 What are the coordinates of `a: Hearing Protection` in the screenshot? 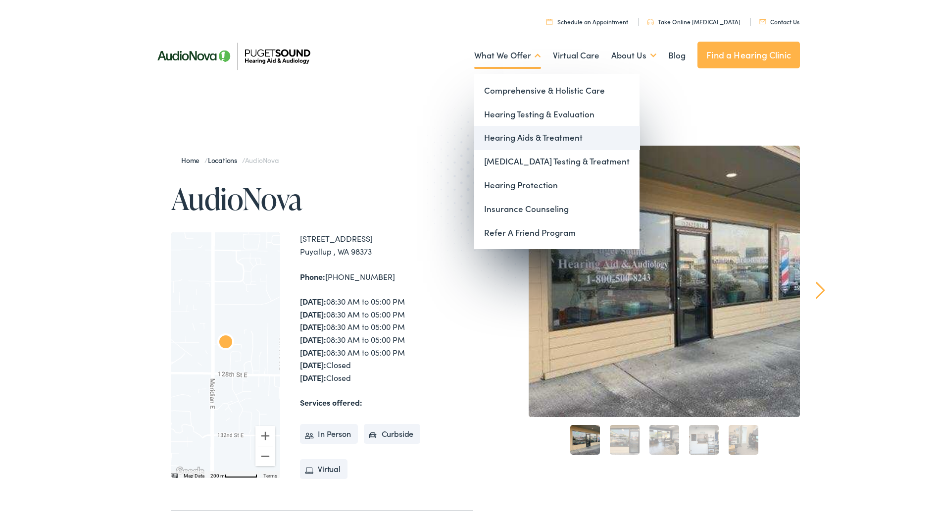 It's located at (557, 183).